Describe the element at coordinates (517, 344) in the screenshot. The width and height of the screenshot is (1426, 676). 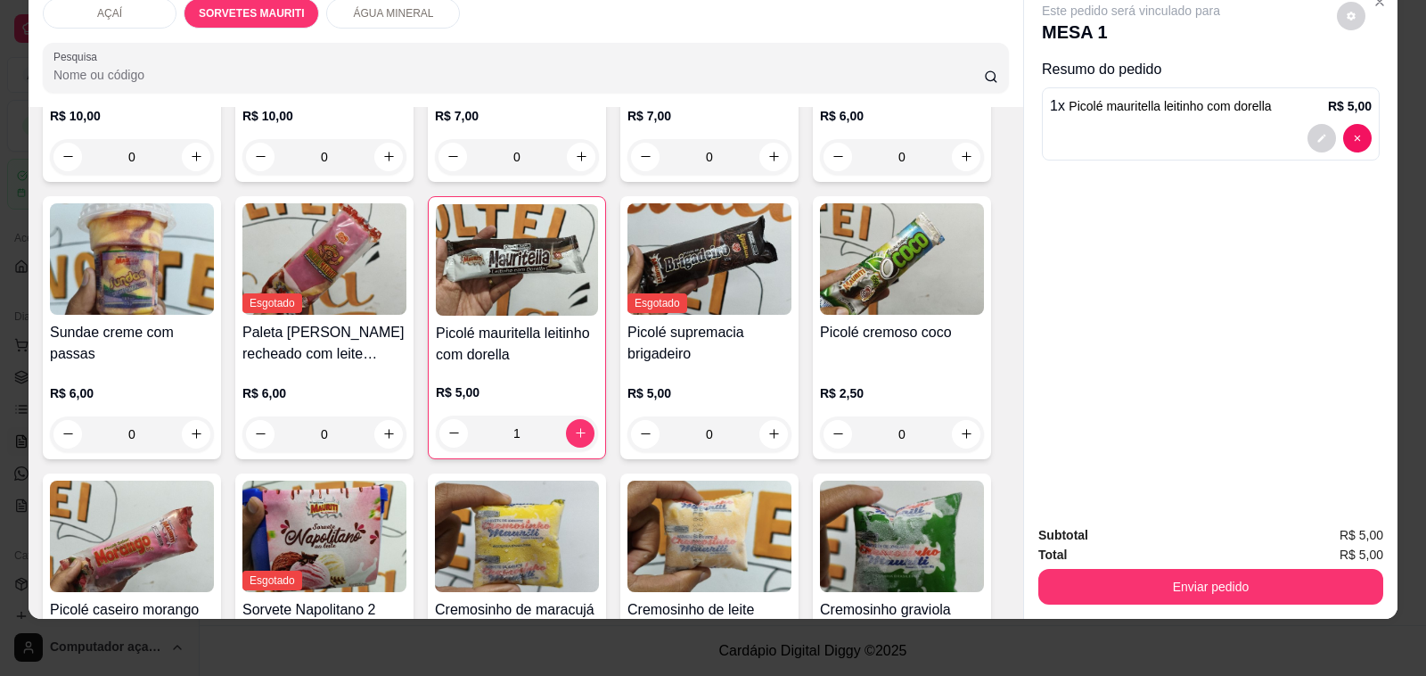
I see `h4: Picolé mauritella leitinho com dorella` at that location.